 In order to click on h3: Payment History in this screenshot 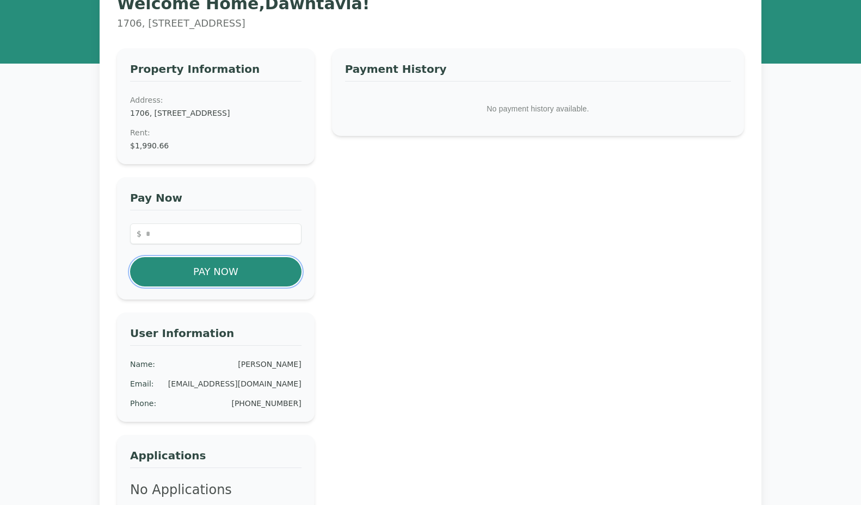, I will do `click(538, 71)`.